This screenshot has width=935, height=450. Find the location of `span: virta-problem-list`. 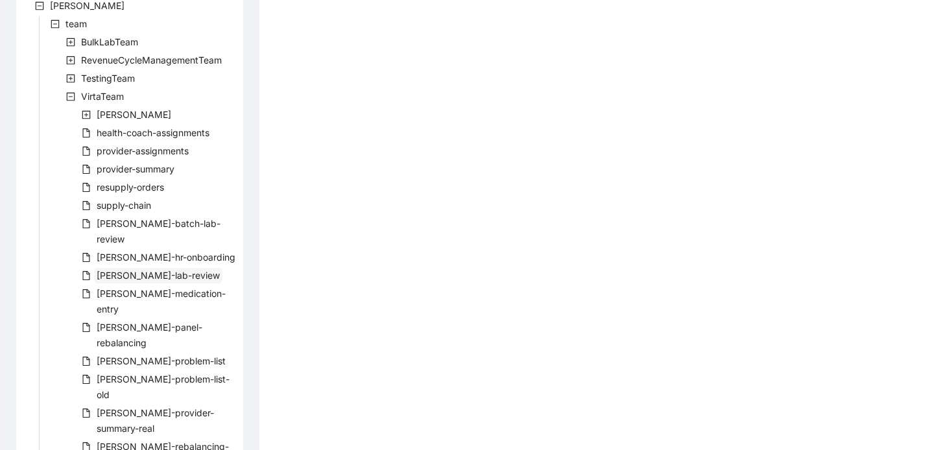

span: virta-problem-list is located at coordinates (161, 361).